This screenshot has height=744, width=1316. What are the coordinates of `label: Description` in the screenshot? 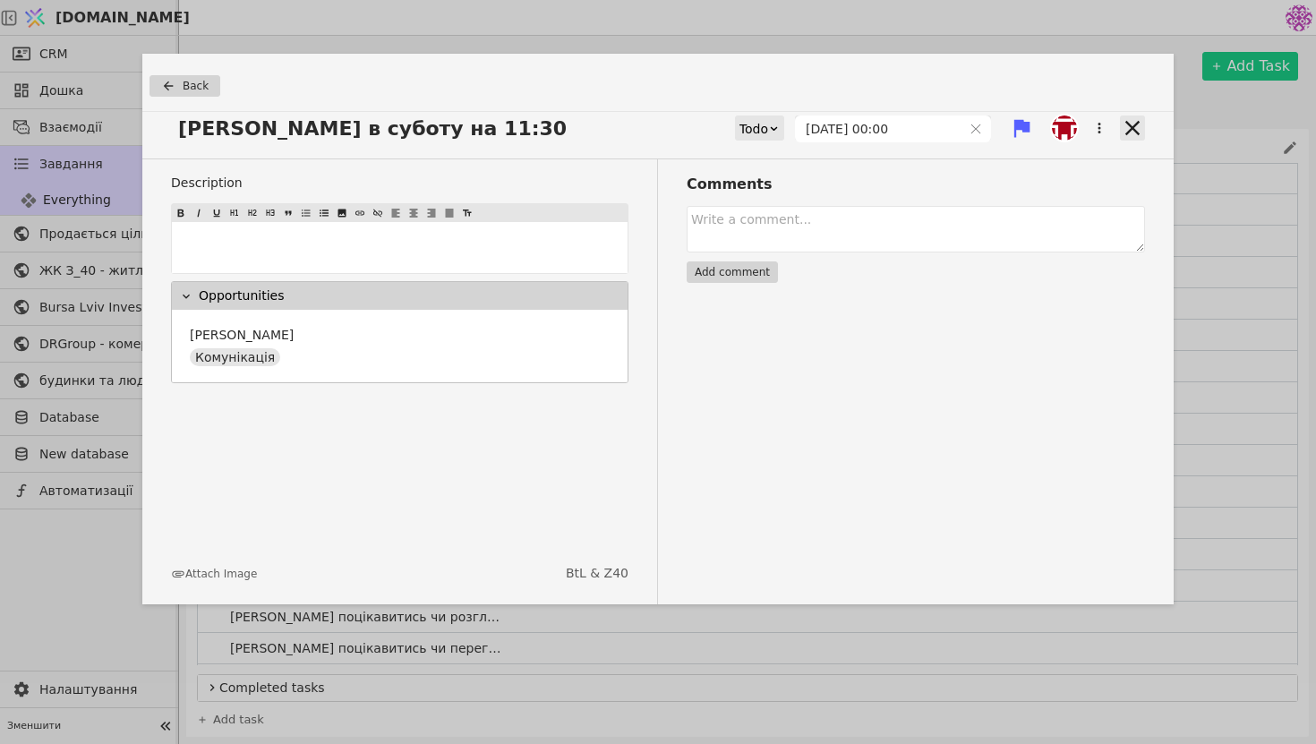 It's located at (399, 183).